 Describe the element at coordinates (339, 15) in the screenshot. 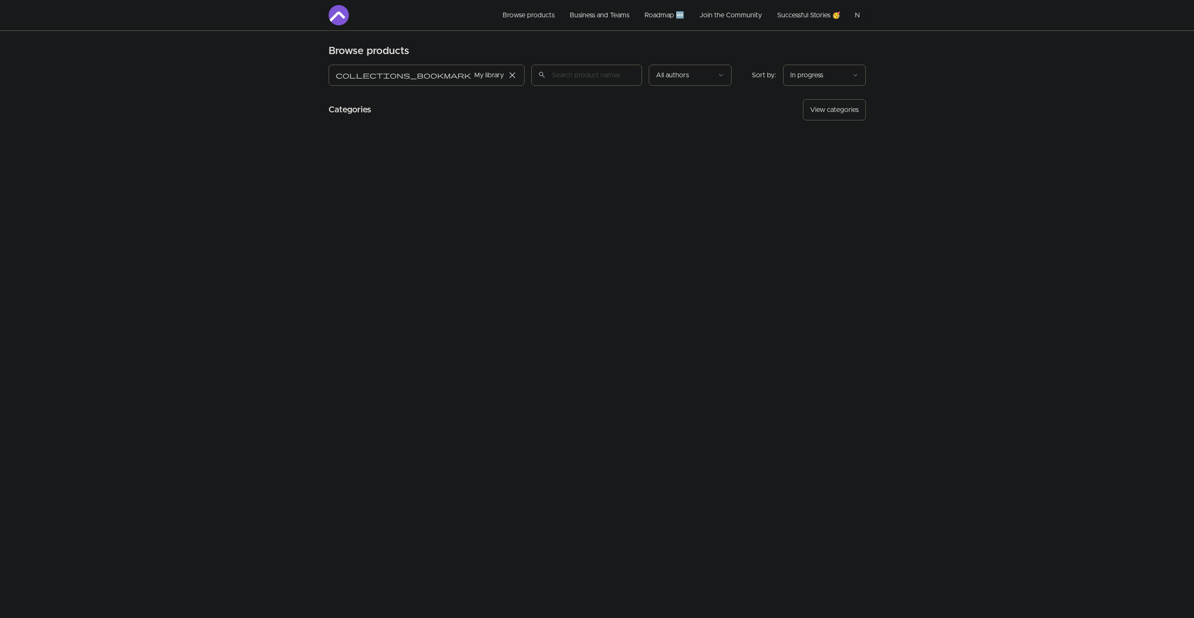

I see `img: Amigoscode logo` at that location.